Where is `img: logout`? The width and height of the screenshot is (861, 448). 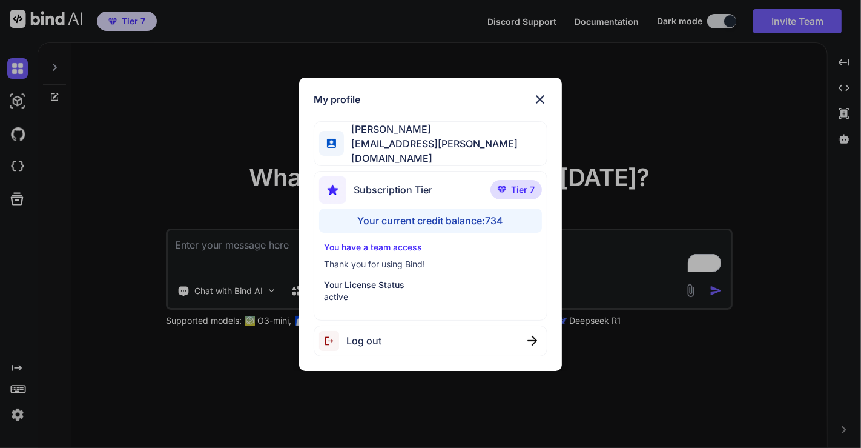
img: logout is located at coordinates (332, 340).